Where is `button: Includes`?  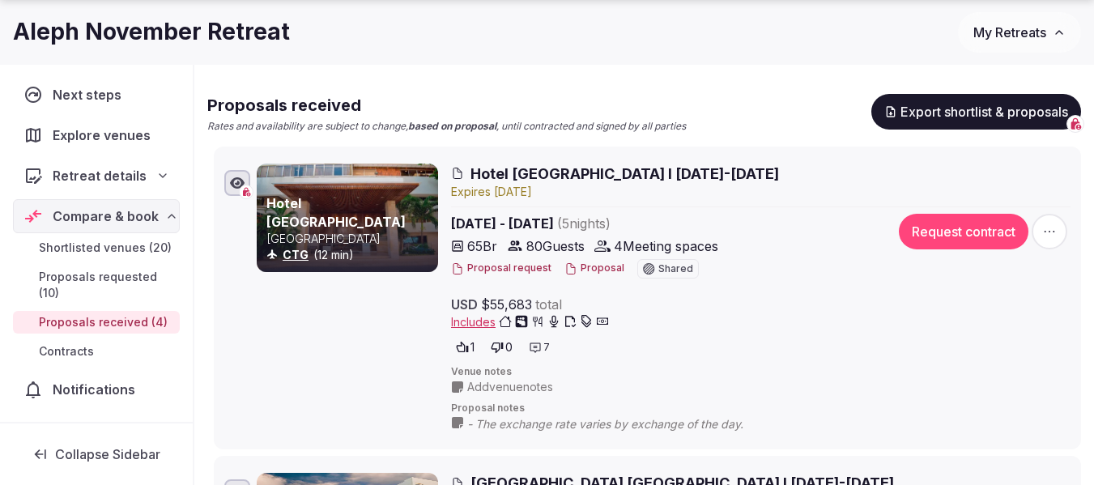
button: Includes is located at coordinates (530, 322).